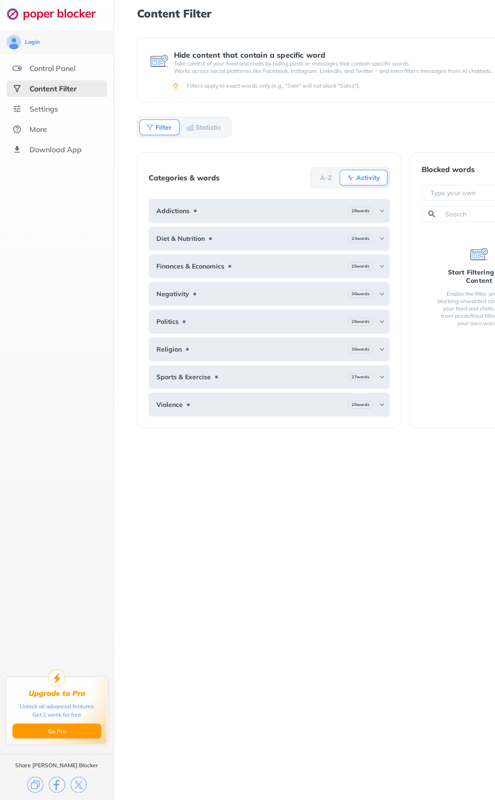 This screenshot has width=495, height=800. I want to click on b: 29 words, so click(360, 211).